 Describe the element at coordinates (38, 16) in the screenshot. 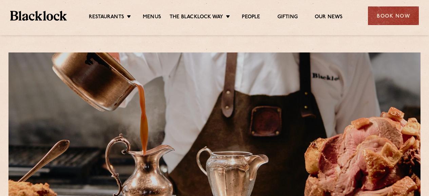

I see `img: BL_Textured_Logo-footer-cropped.svg` at that location.